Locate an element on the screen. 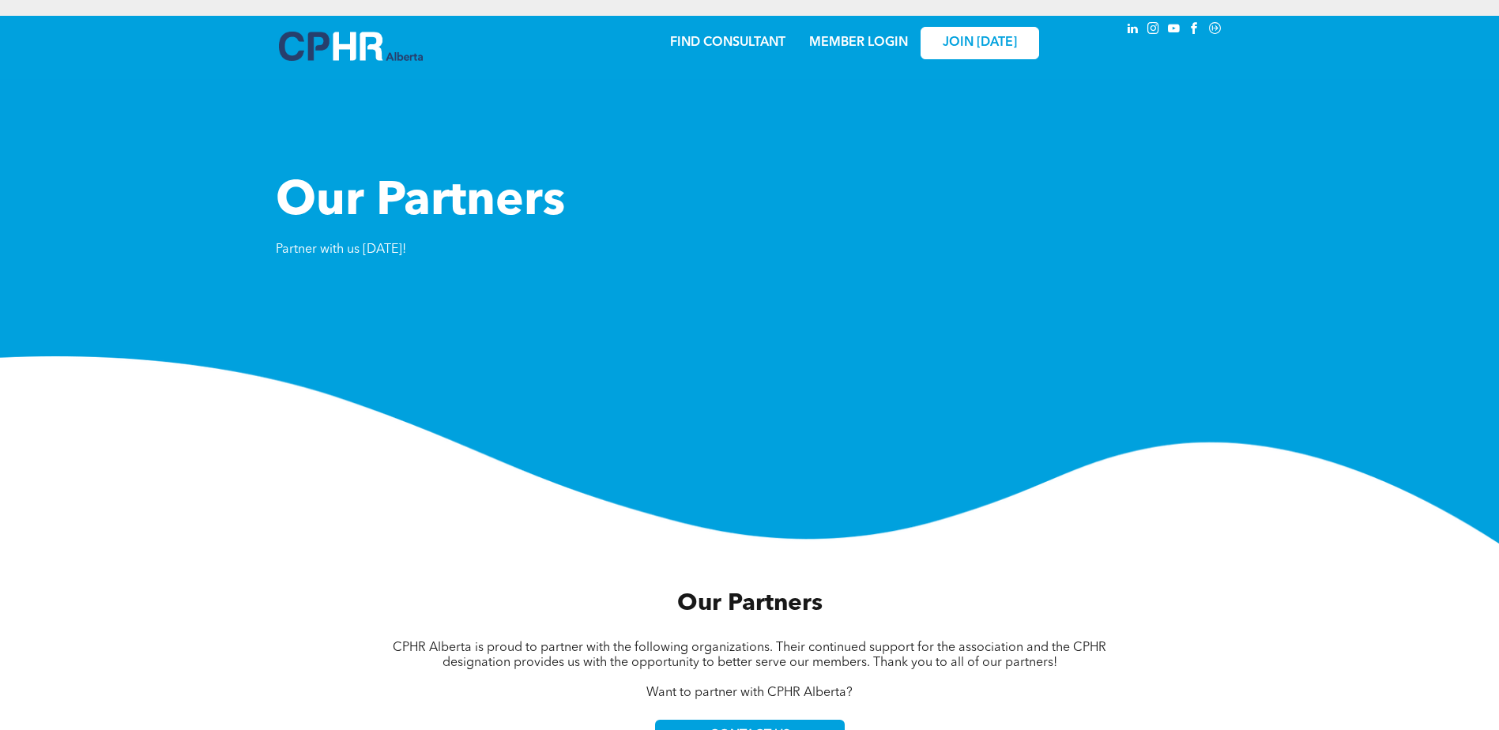 The height and width of the screenshot is (730, 1499). a: youtube is located at coordinates (1175, 30).